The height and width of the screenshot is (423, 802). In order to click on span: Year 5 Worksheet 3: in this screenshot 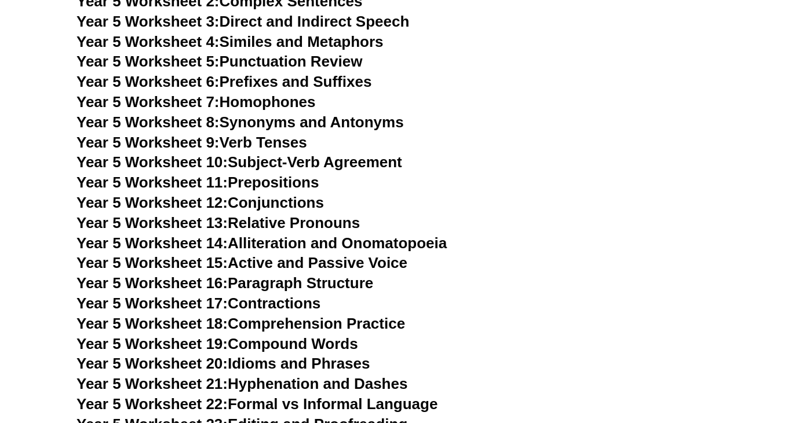, I will do `click(148, 21)`.